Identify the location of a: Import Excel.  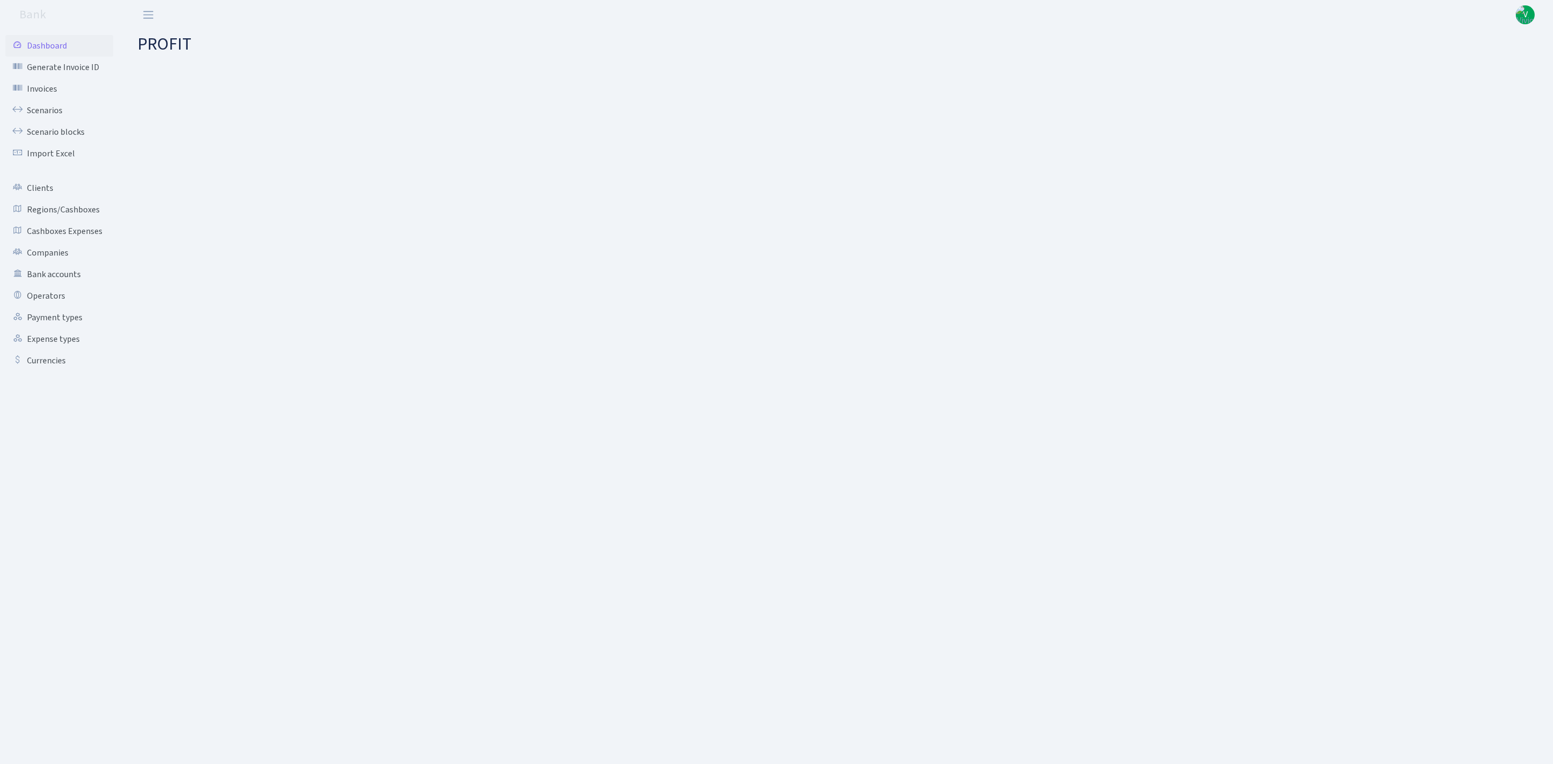
(59, 154).